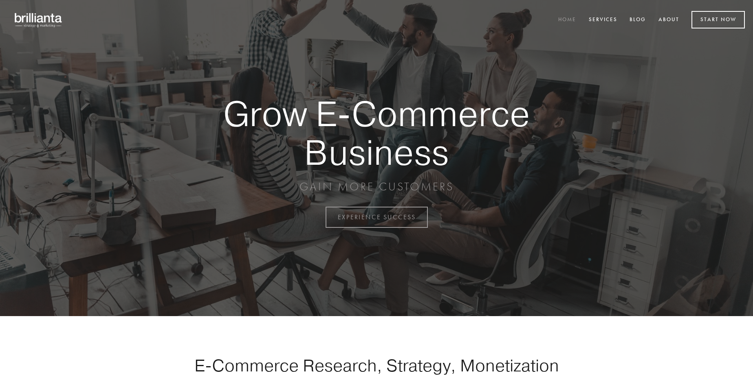  What do you see at coordinates (376, 366) in the screenshot?
I see `h1: E-Commerce Research, Strategy, Monetization` at bounding box center [376, 366].